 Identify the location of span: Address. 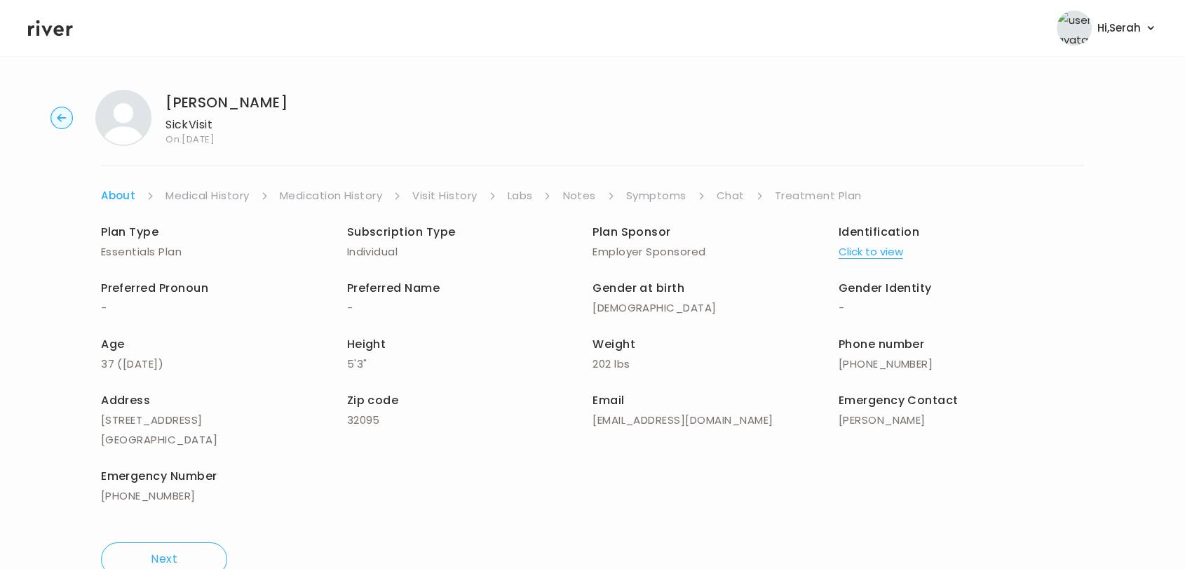
(126, 400).